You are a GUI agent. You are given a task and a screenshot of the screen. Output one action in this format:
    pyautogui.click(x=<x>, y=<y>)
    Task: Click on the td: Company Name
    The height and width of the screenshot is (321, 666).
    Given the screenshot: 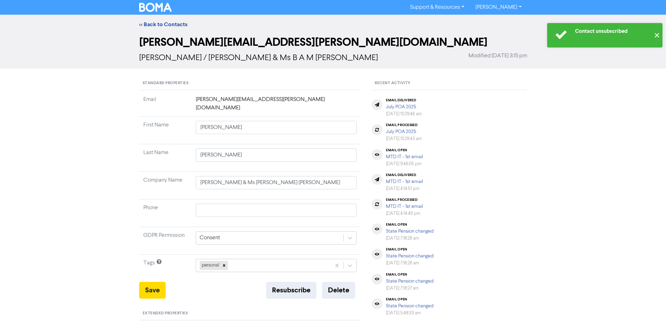 What is the action you would take?
    pyautogui.click(x=165, y=186)
    